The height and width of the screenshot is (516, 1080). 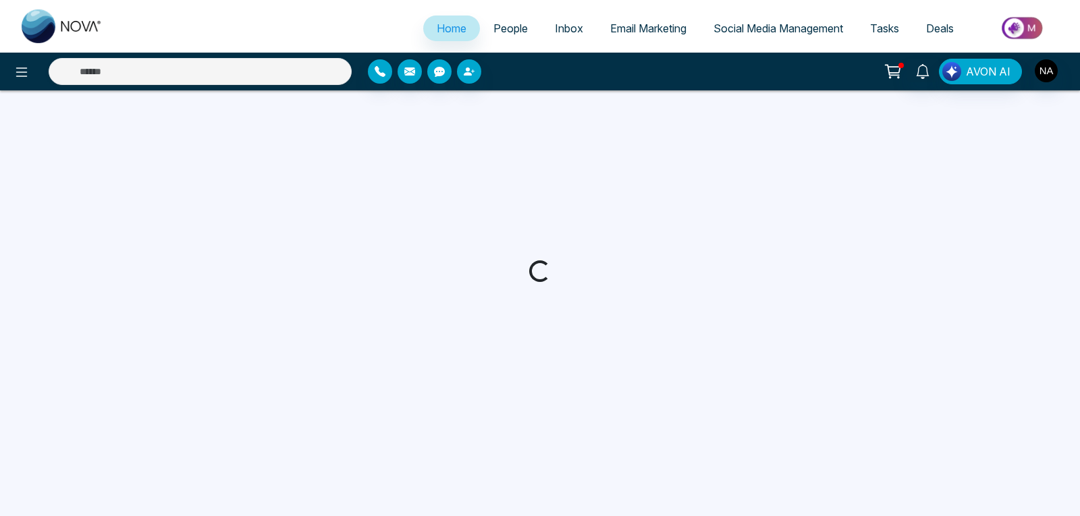 I want to click on span: AVON AI, so click(x=988, y=72).